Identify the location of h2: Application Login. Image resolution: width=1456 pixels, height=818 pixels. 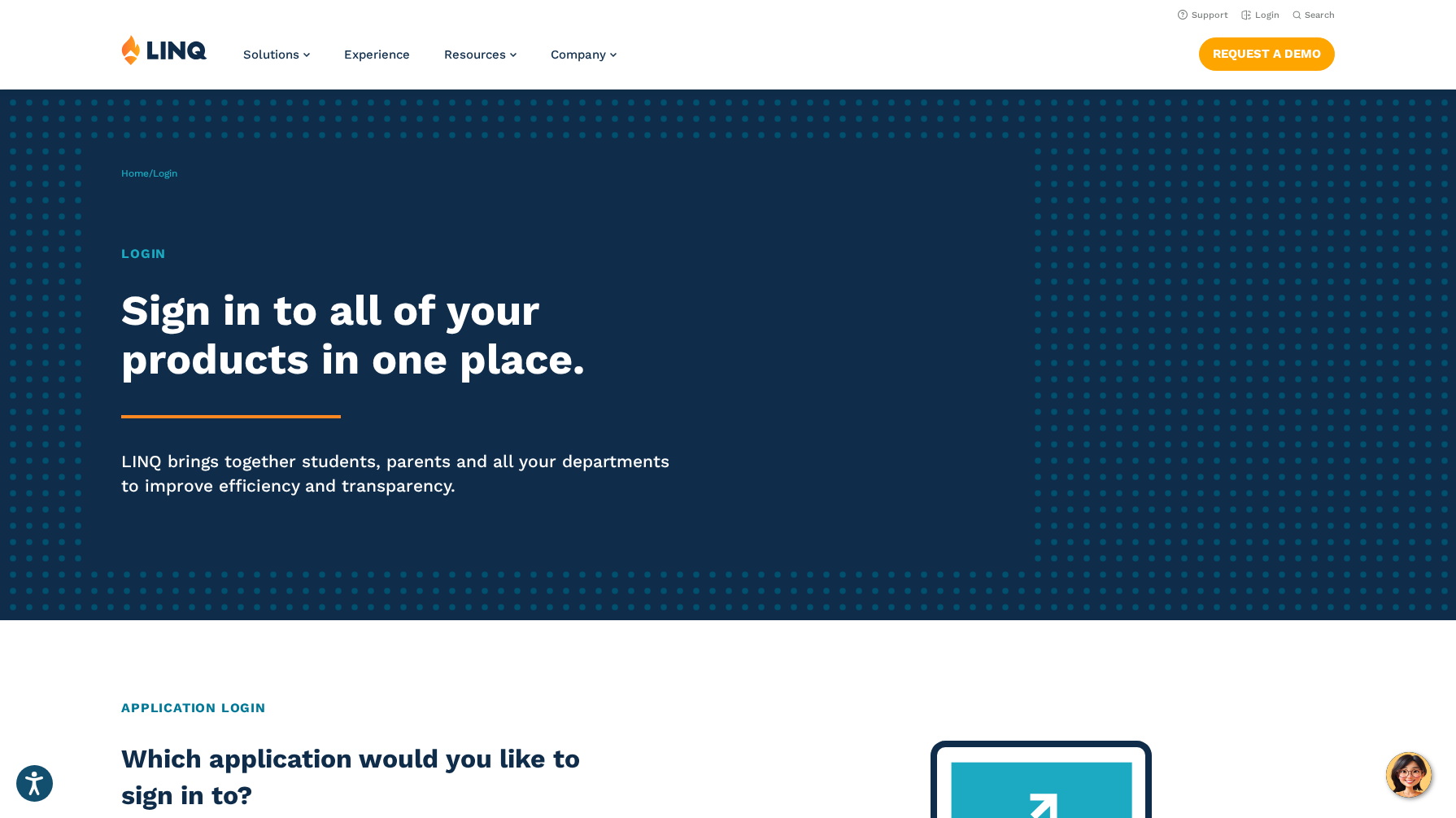
(727, 708).